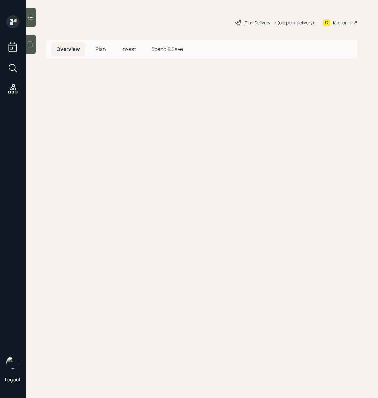 This screenshot has height=398, width=378. Describe the element at coordinates (258, 22) in the screenshot. I see `div: Plan Delivery` at that location.